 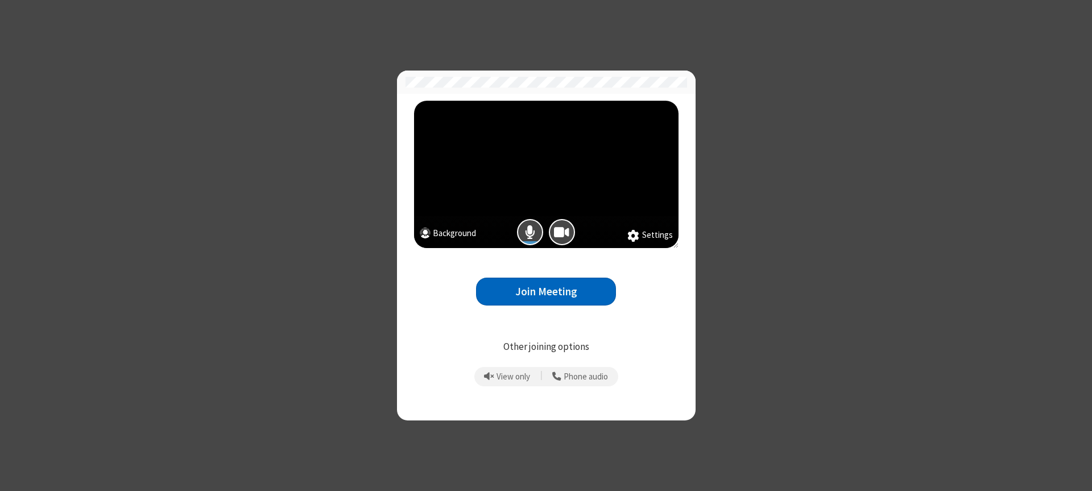 I want to click on button: Settings, so click(x=650, y=235).